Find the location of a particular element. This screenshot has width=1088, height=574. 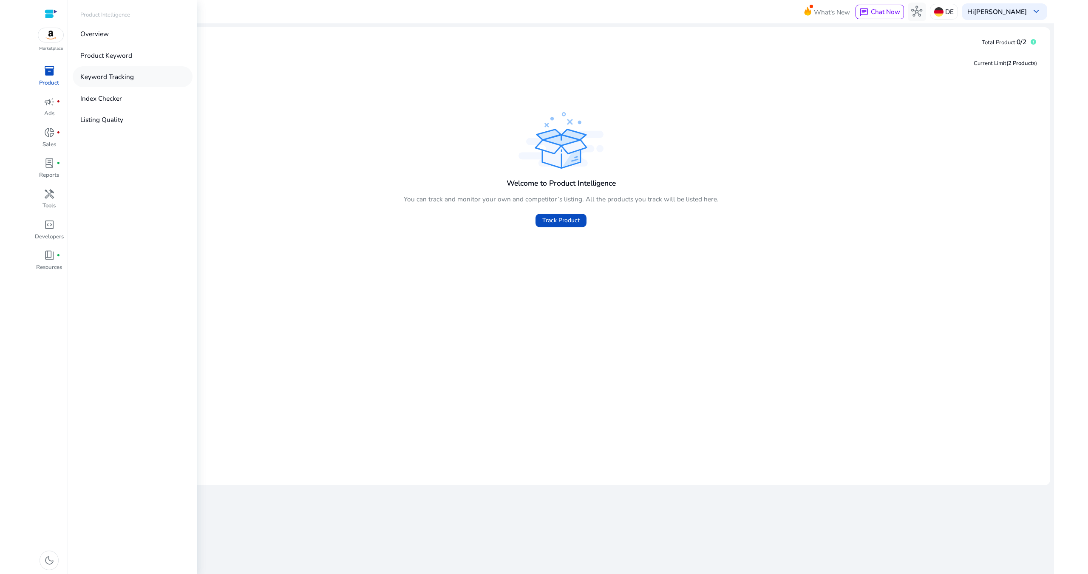

a: campaignfiber_manual_recordAds is located at coordinates (49, 110).